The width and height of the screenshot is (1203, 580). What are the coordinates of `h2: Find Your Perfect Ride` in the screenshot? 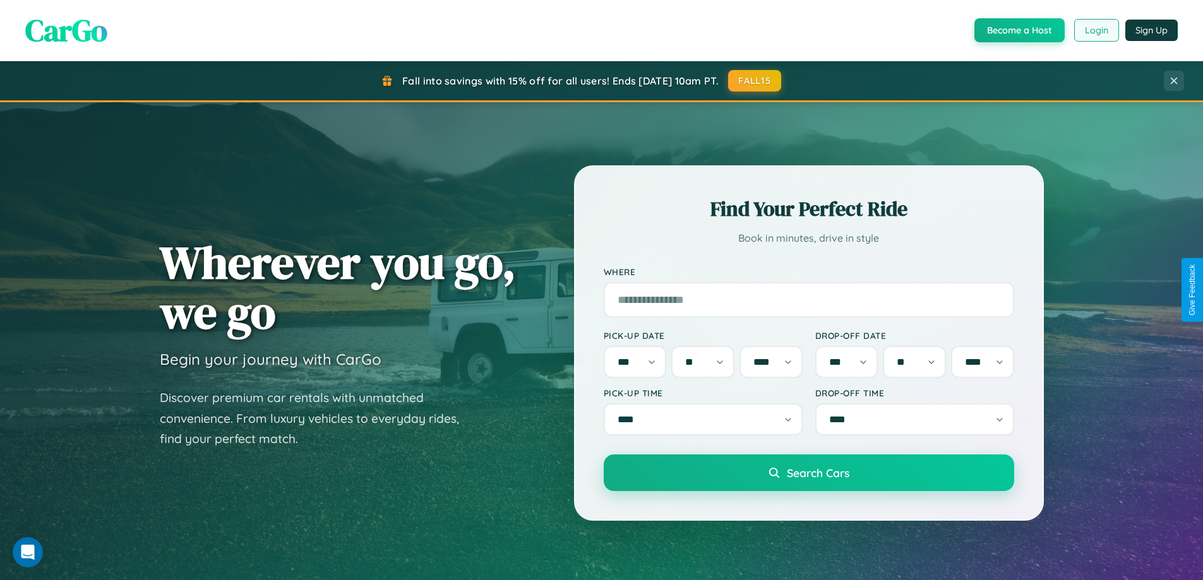 It's located at (809, 209).